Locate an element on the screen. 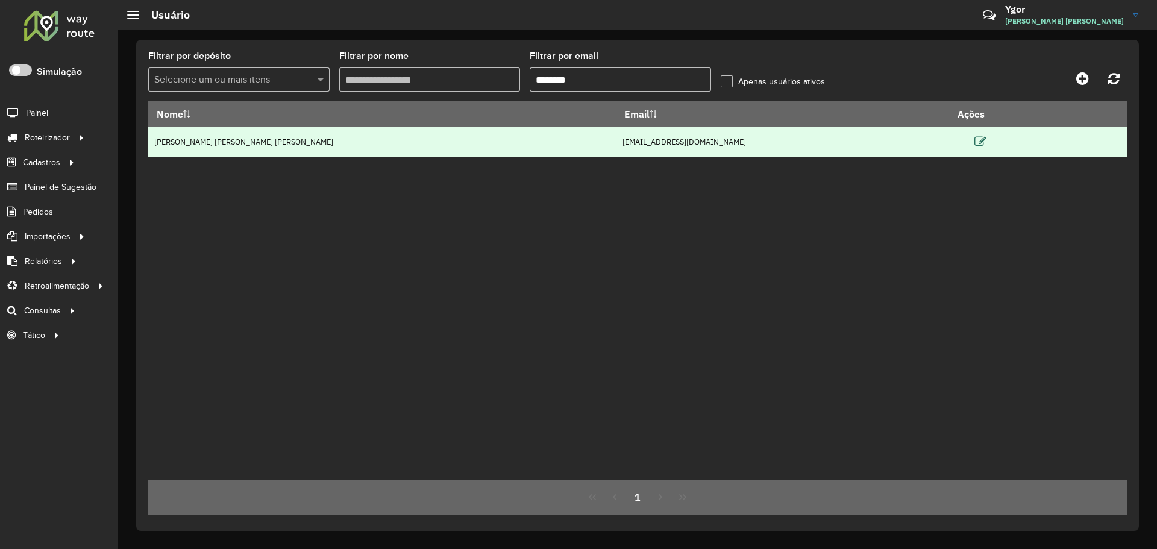  span: Importações is located at coordinates (48, 236).